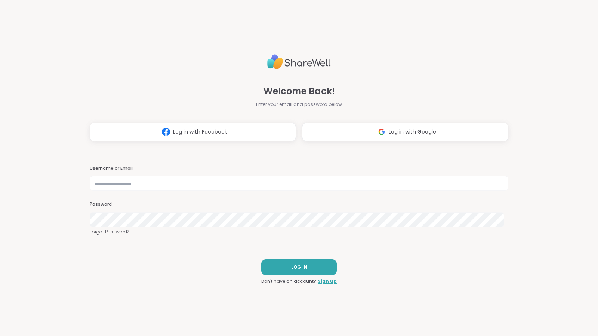 The image size is (598, 336). What do you see at coordinates (299, 267) in the screenshot?
I see `span: LOG IN` at bounding box center [299, 267].